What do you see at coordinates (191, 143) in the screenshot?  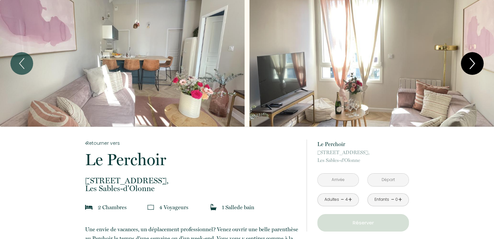 I see `a: Retourner vers` at bounding box center [191, 143].